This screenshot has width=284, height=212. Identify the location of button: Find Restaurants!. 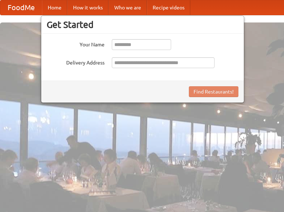
(214, 92).